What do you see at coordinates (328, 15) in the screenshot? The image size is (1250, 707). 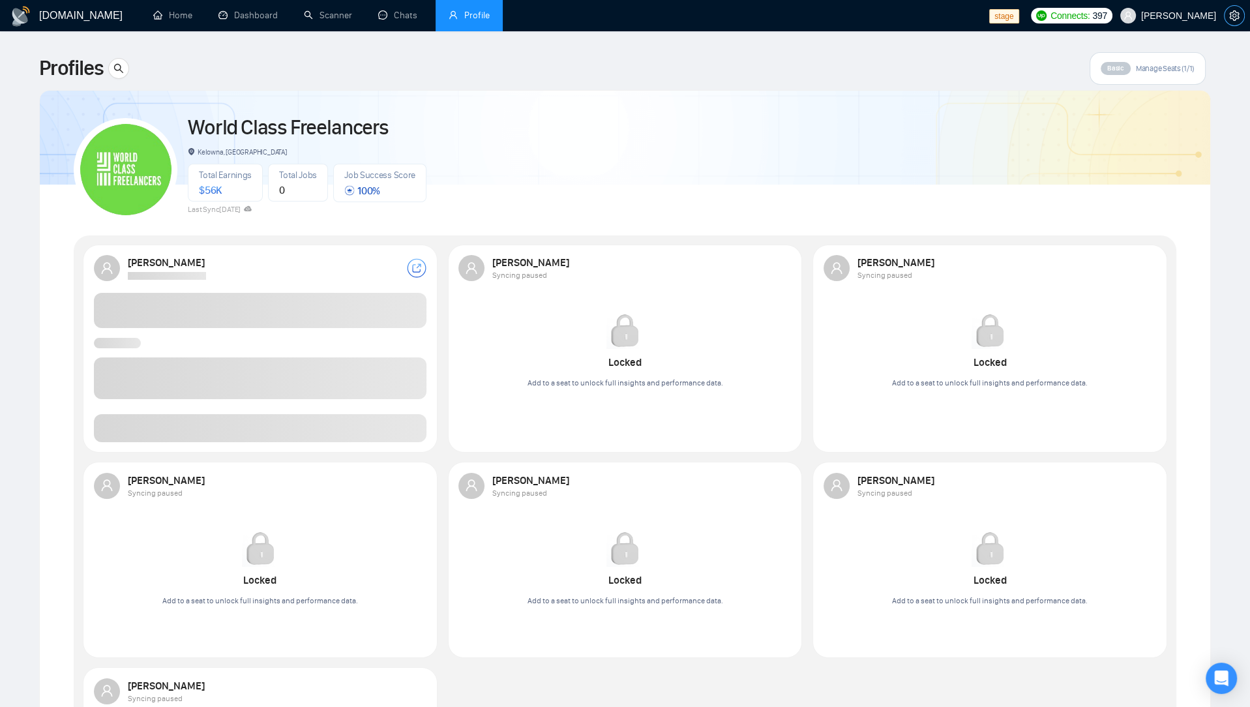 I see `a: searchScanner` at bounding box center [328, 15].